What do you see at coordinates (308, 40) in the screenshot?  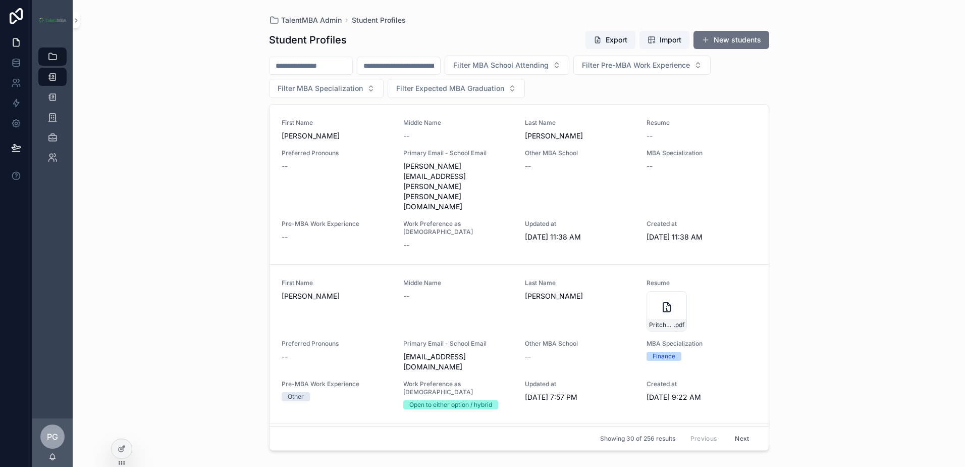 I see `h1: Student Profiles` at bounding box center [308, 40].